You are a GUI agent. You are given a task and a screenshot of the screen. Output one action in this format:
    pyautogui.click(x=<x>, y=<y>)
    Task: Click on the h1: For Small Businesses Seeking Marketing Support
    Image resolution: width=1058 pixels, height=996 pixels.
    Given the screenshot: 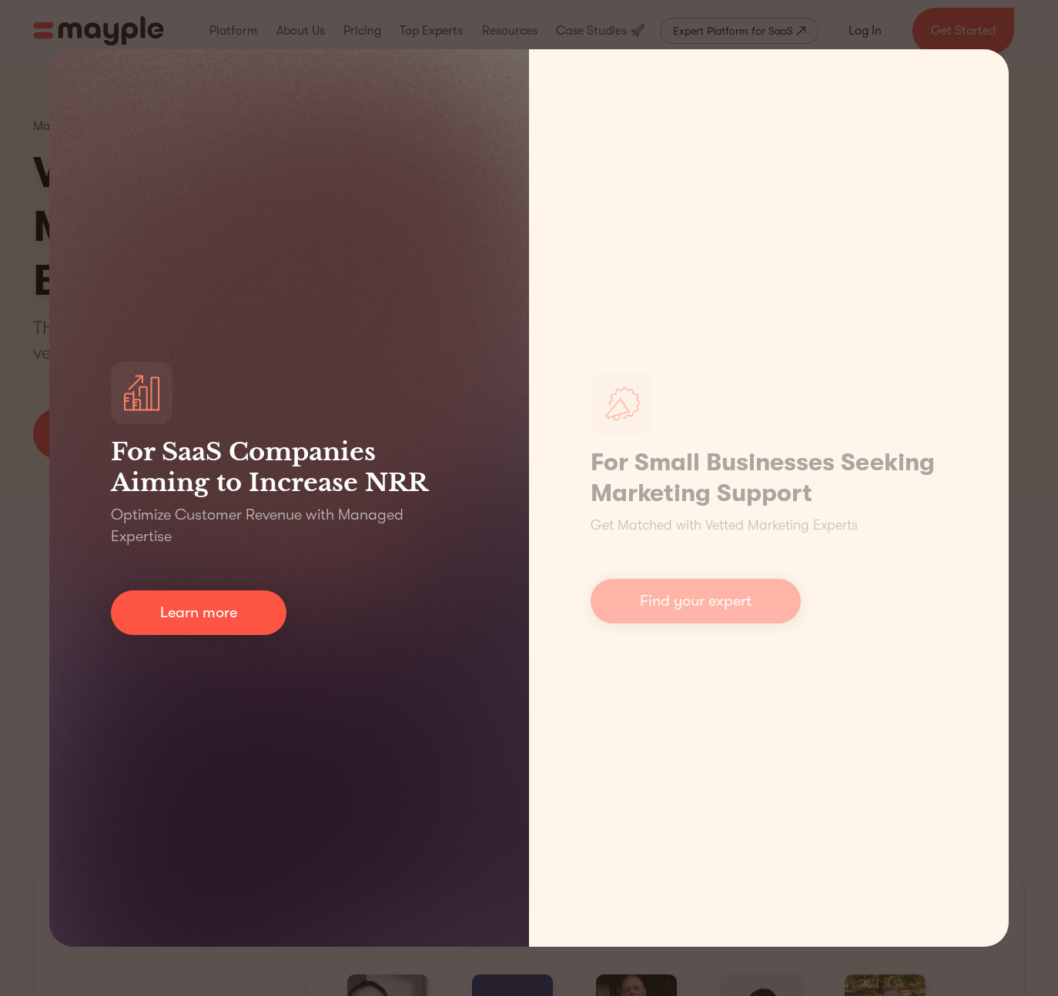 What is the action you would take?
    pyautogui.click(x=768, y=478)
    